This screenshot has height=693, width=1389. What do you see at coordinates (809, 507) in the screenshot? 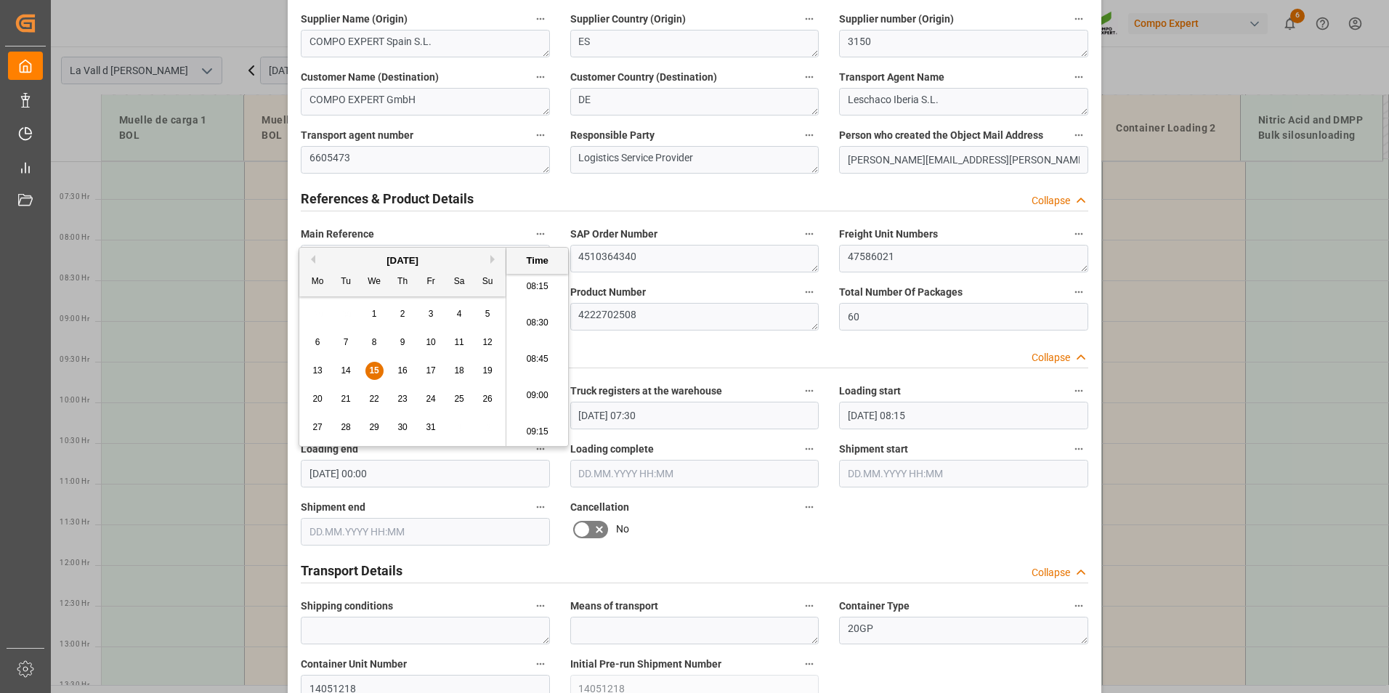
I see `button: Cancellation` at bounding box center [809, 507].